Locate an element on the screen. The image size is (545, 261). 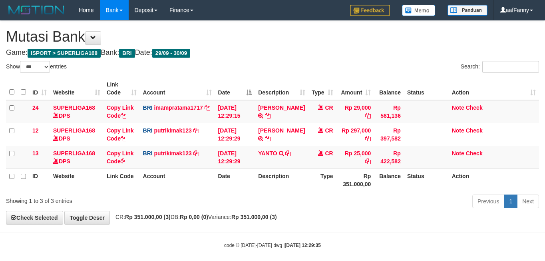
img: Button%20Memo.svg is located at coordinates (419, 10).